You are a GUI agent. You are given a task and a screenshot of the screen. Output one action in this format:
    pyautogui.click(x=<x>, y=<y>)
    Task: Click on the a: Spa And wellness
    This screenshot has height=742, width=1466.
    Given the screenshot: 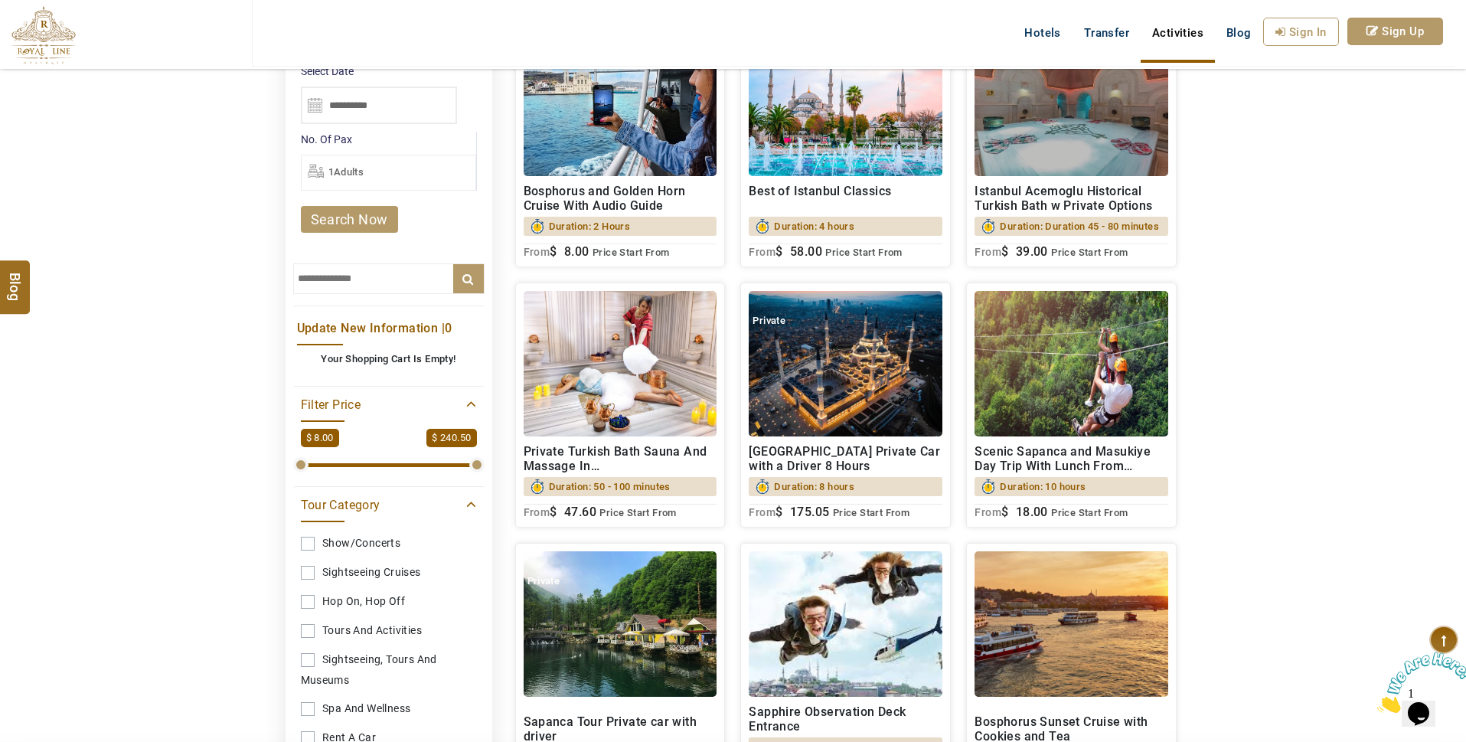 What is the action you would take?
    pyautogui.click(x=389, y=708)
    